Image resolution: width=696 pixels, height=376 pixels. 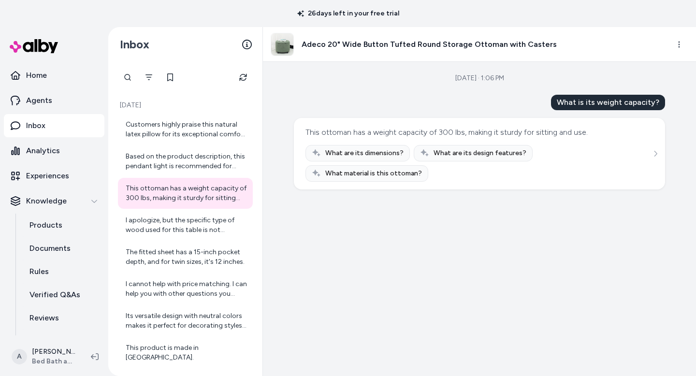 I want to click on p: Experiences, so click(x=47, y=176).